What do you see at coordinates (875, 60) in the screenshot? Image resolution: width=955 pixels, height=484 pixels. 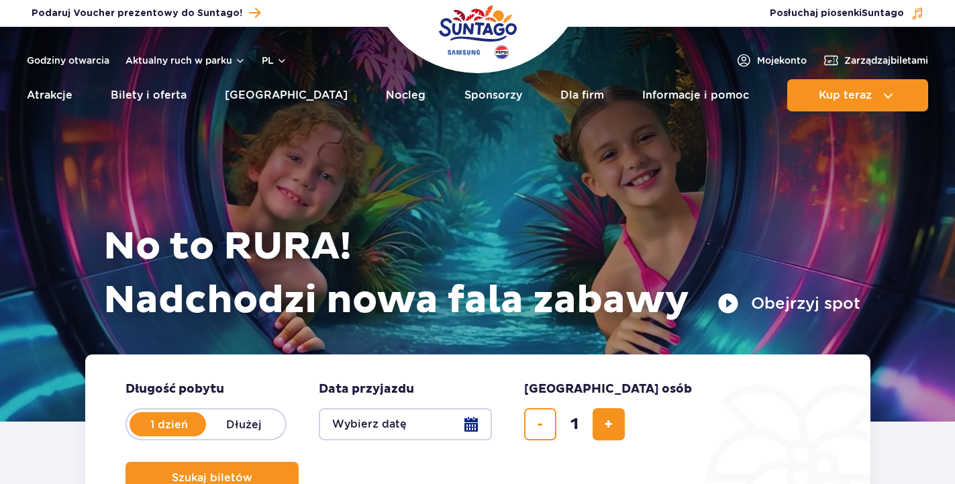 I see `a: Zarządzajbiletami` at bounding box center [875, 60].